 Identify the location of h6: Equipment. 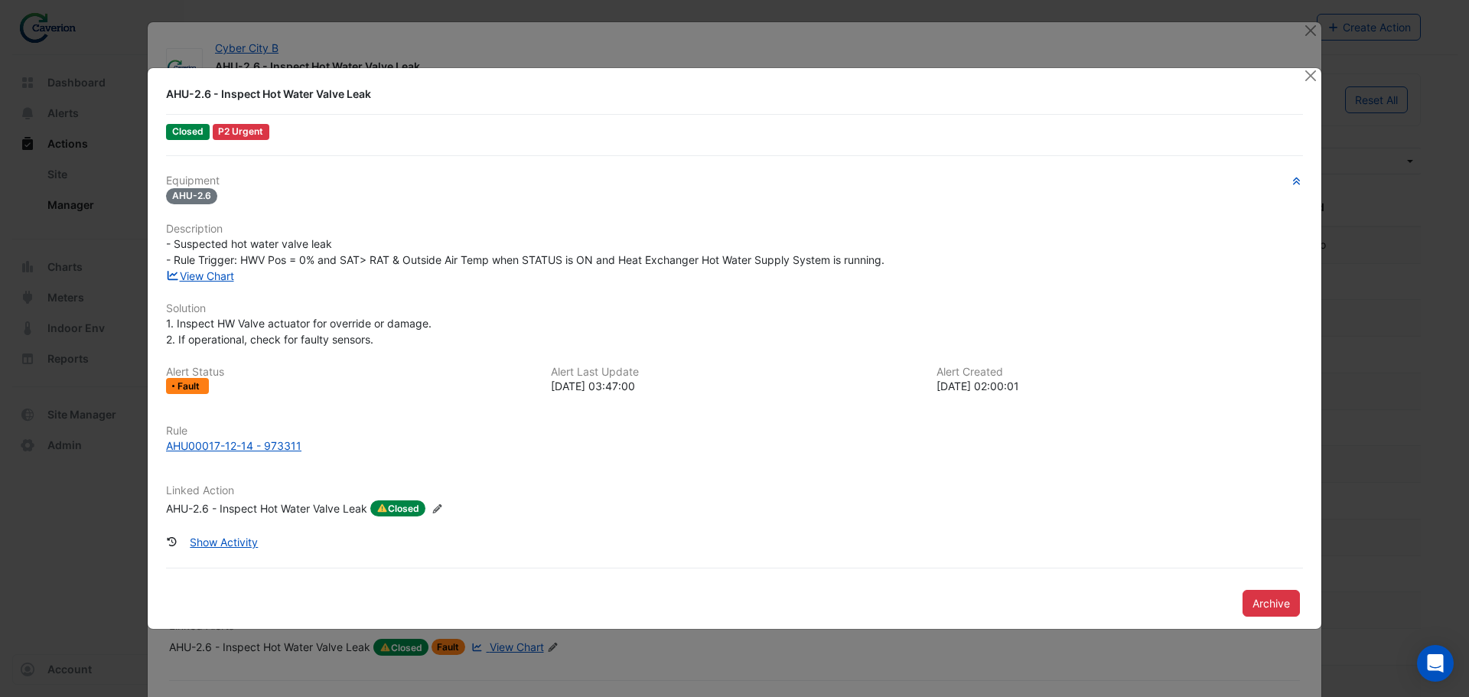
(734, 181).